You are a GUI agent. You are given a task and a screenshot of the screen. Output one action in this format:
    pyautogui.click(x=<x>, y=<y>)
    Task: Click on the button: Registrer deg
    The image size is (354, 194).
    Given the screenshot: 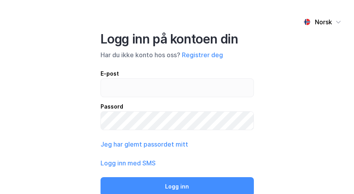 What is the action you would take?
    pyautogui.click(x=202, y=55)
    